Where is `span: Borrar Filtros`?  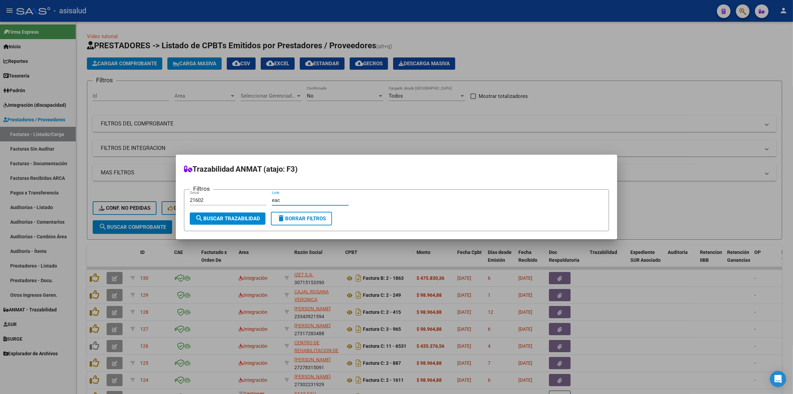 span: Borrar Filtros is located at coordinates (302, 218).